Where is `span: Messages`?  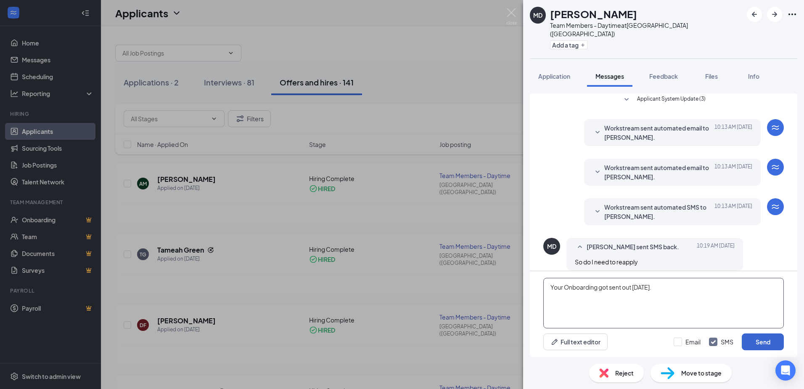
span: Messages is located at coordinates (610, 76).